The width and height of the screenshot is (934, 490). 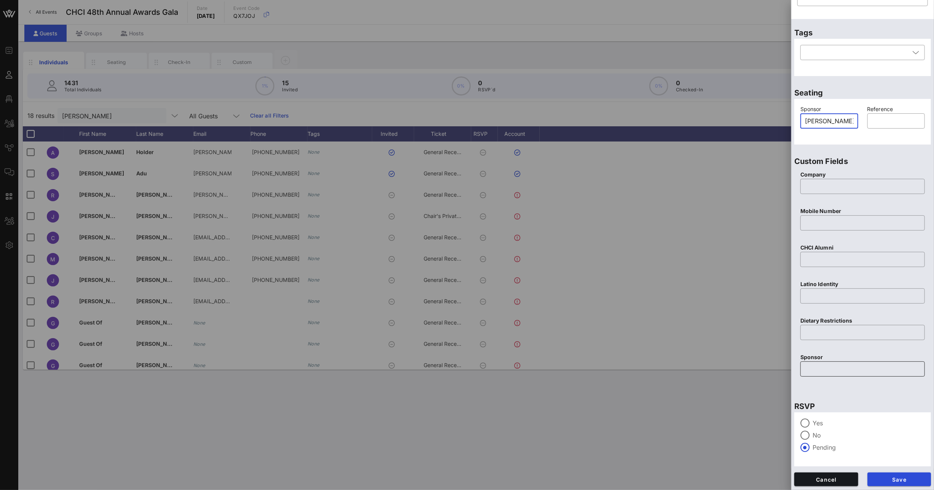 What do you see at coordinates (826, 480) in the screenshot?
I see `button: Cancel` at bounding box center [826, 480].